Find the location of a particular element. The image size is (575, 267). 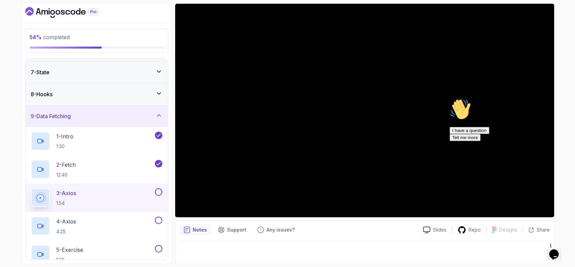

p: 3 - Axios is located at coordinates (66, 193).